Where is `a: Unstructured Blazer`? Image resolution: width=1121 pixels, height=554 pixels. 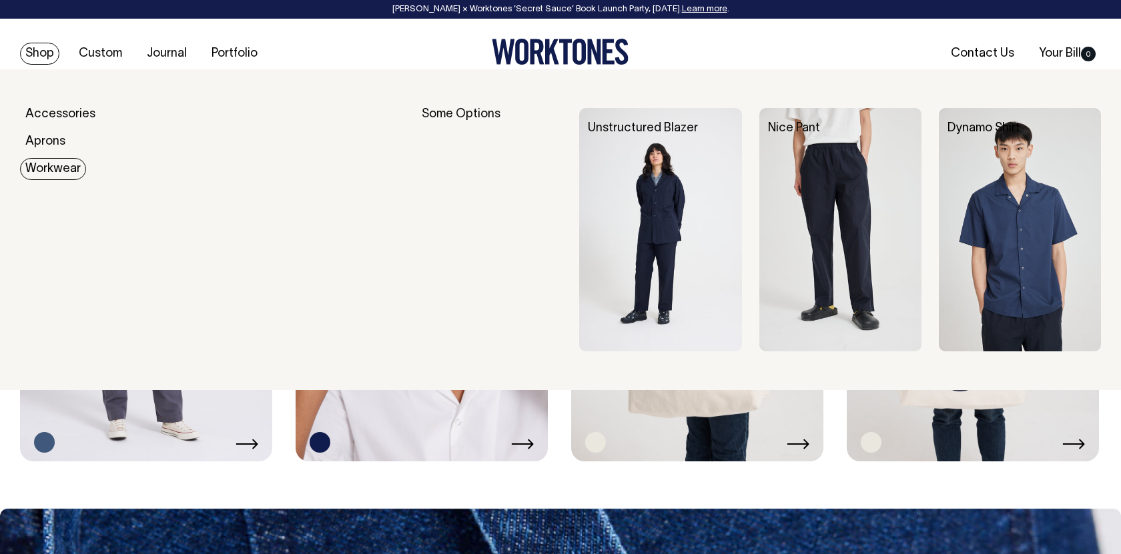
a: Unstructured Blazer is located at coordinates (642, 128).